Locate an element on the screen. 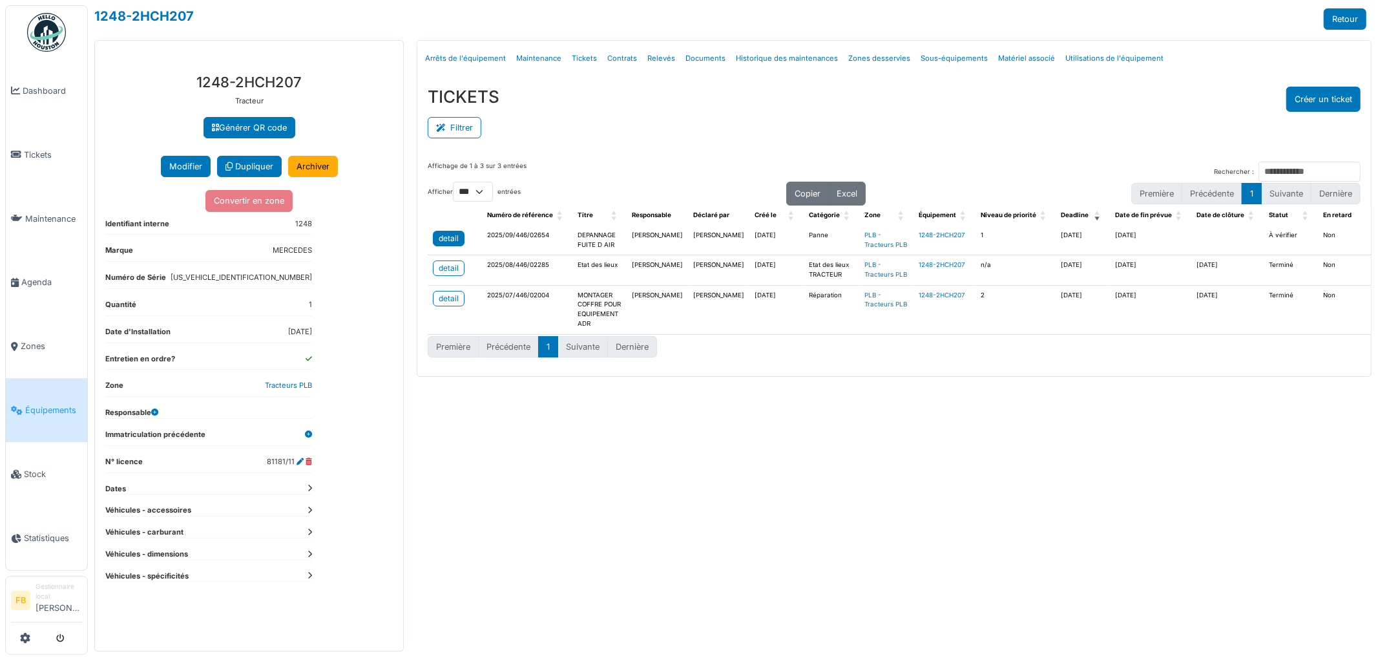  span: Créé le is located at coordinates (766, 215).